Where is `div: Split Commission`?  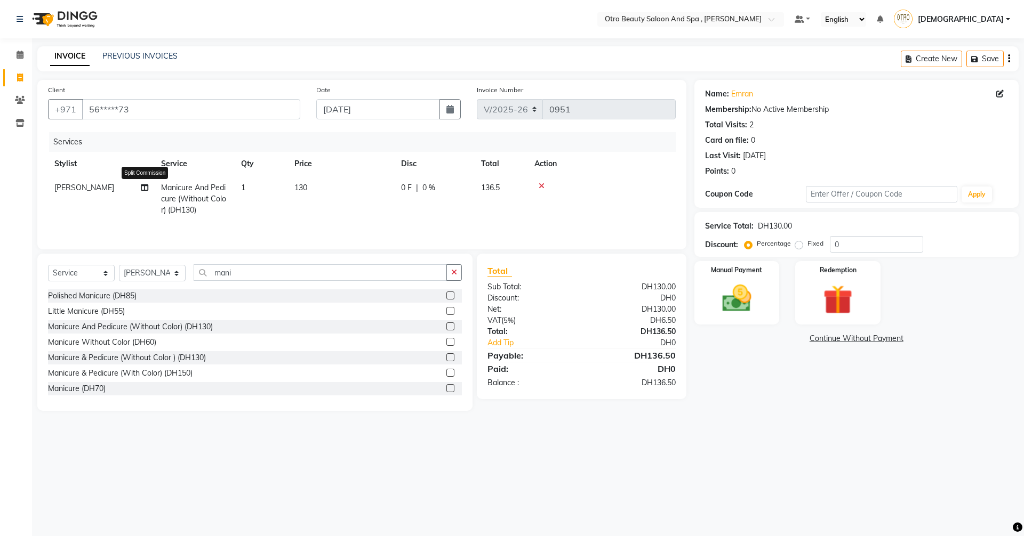
div: Split Commission is located at coordinates (145, 173).